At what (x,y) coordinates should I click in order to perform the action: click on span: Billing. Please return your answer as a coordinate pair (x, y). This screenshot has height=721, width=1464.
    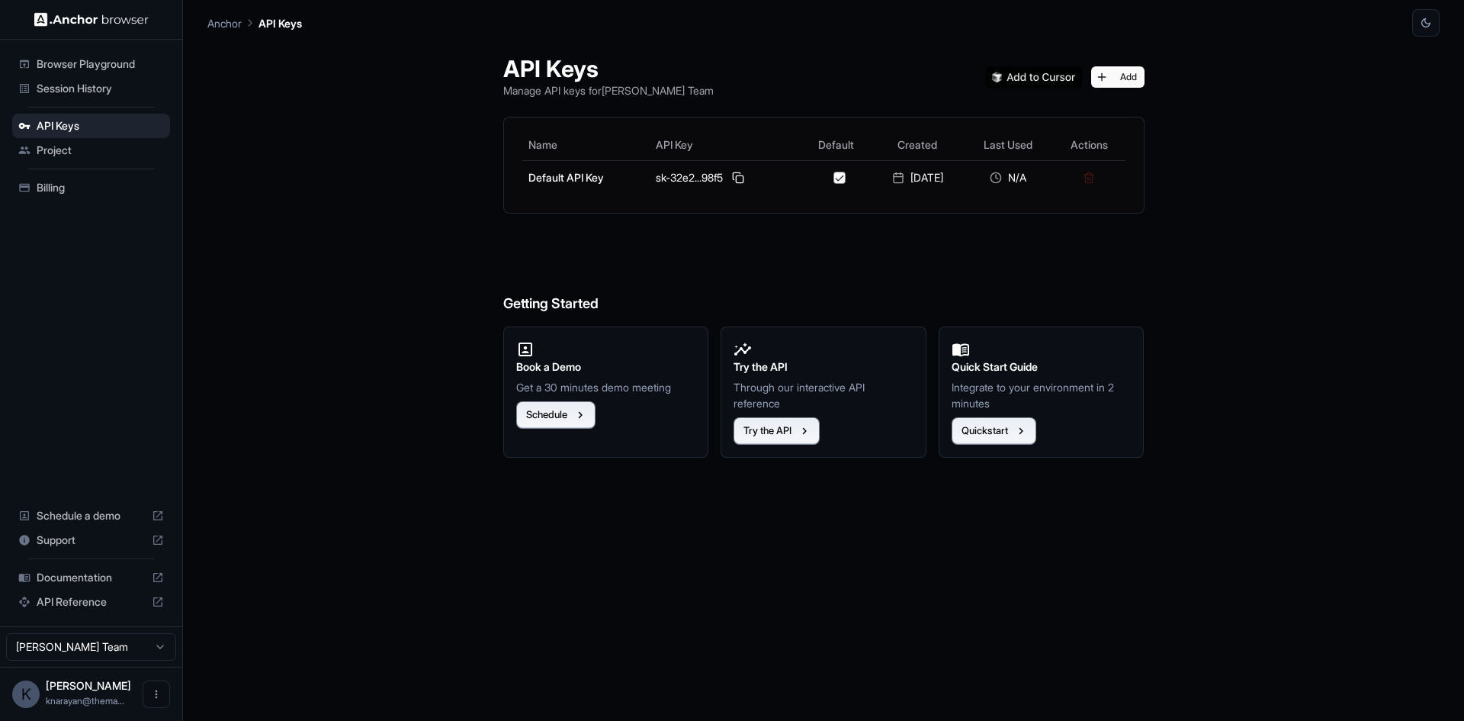
    Looking at the image, I should click on (100, 188).